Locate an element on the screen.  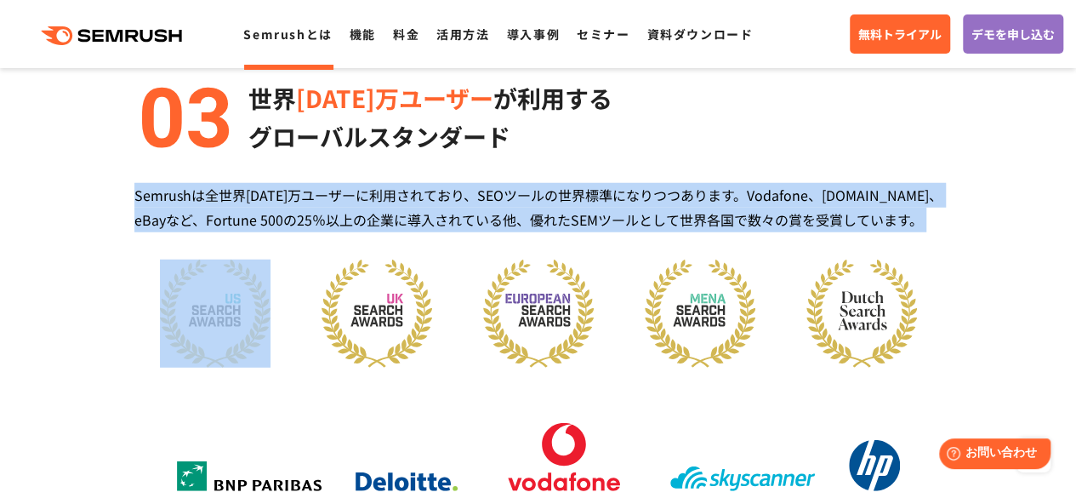
img: alt is located at coordinates (185, 117).